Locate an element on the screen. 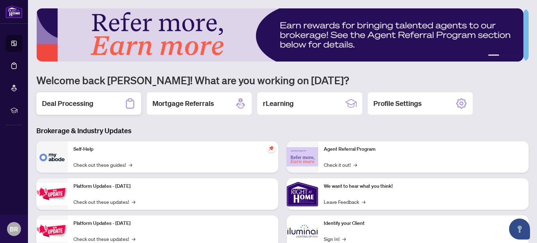 The height and width of the screenshot is (243, 537). h2: Deal Processing is located at coordinates (67, 103).